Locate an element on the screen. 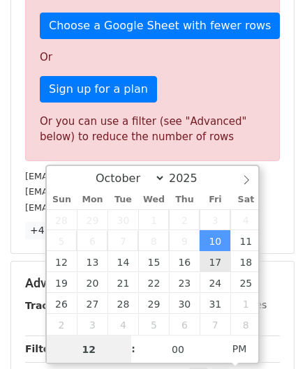  span: November 7, 2025 is located at coordinates (215, 324).